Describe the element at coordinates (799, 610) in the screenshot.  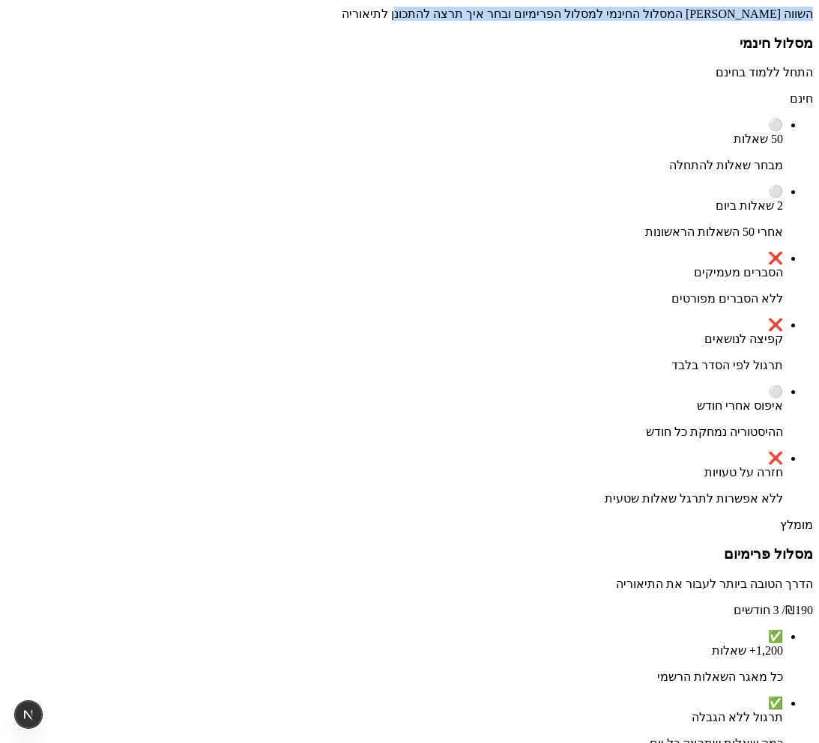
I see `span: ₪ 190` at that location.